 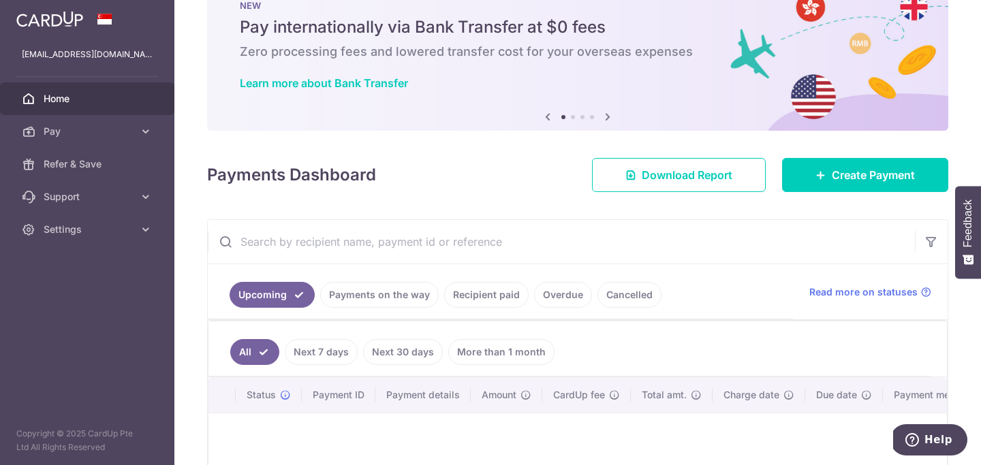 What do you see at coordinates (89, 230) in the screenshot?
I see `span: Settings` at bounding box center [89, 230].